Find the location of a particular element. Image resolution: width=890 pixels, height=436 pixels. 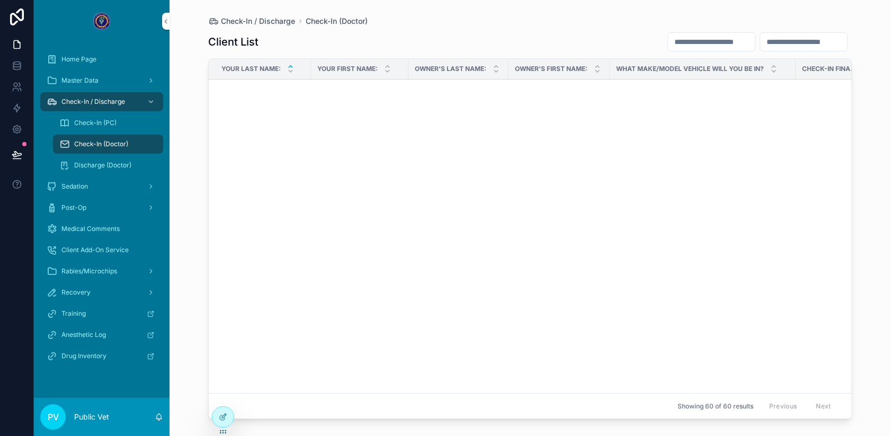

a: Check-In (PC) is located at coordinates (108, 123).